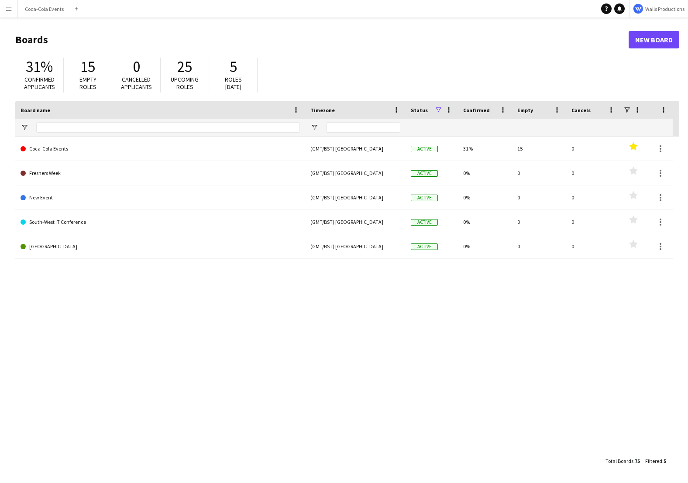 The height and width of the screenshot is (483, 688). Describe the element at coordinates (323, 110) in the screenshot. I see `span: Timezone` at that location.